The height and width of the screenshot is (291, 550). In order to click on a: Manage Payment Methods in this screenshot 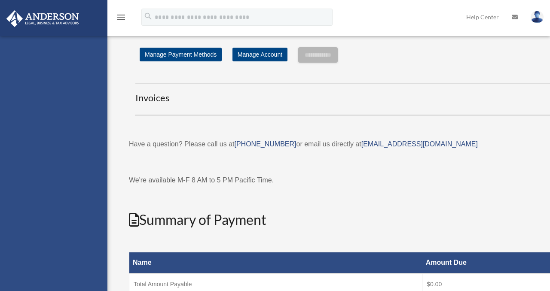, I will do `click(181, 55)`.